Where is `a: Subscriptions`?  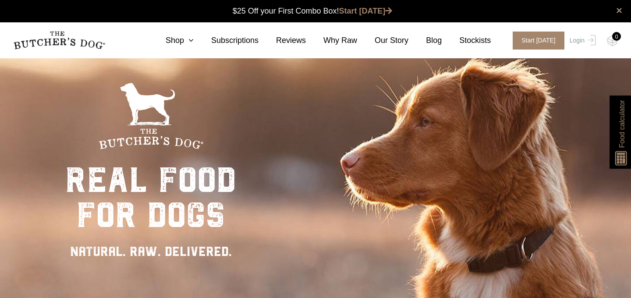
a: Subscriptions is located at coordinates (226, 40).